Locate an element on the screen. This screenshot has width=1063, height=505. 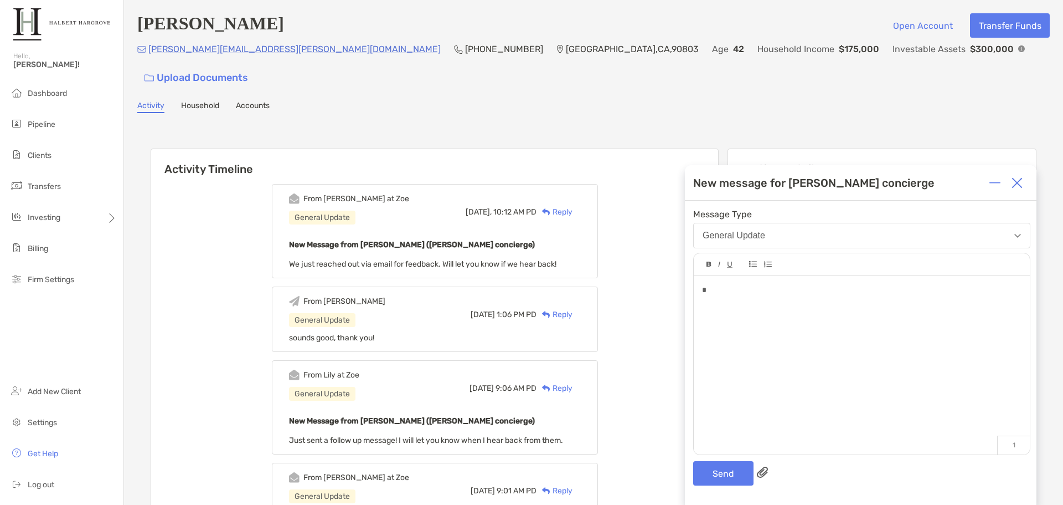
span: Transfers is located at coordinates (44, 186).